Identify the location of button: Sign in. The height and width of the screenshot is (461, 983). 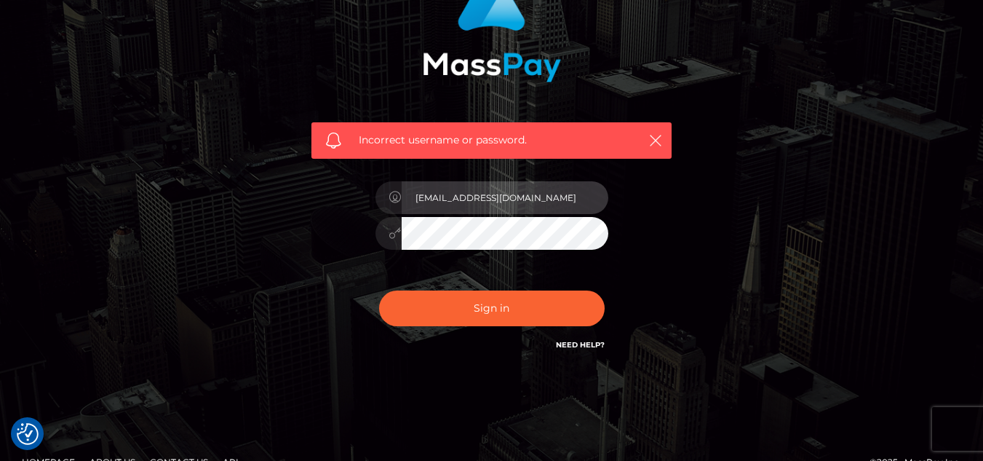
(492, 308).